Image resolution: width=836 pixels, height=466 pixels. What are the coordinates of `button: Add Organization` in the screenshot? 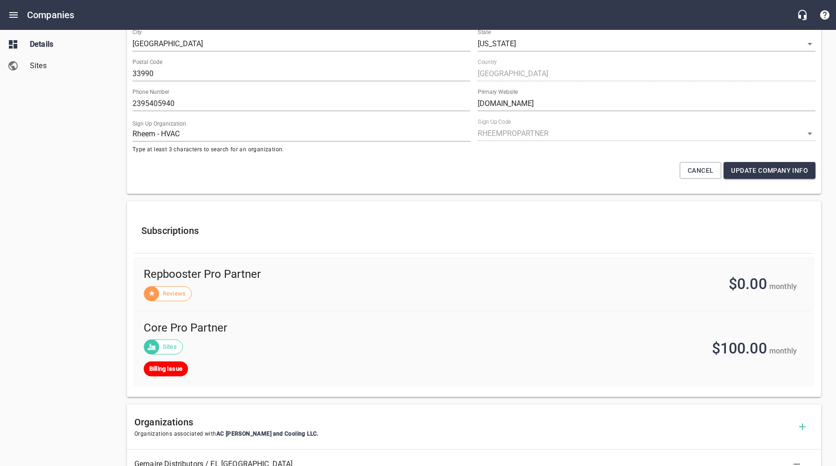 It's located at (802, 426).